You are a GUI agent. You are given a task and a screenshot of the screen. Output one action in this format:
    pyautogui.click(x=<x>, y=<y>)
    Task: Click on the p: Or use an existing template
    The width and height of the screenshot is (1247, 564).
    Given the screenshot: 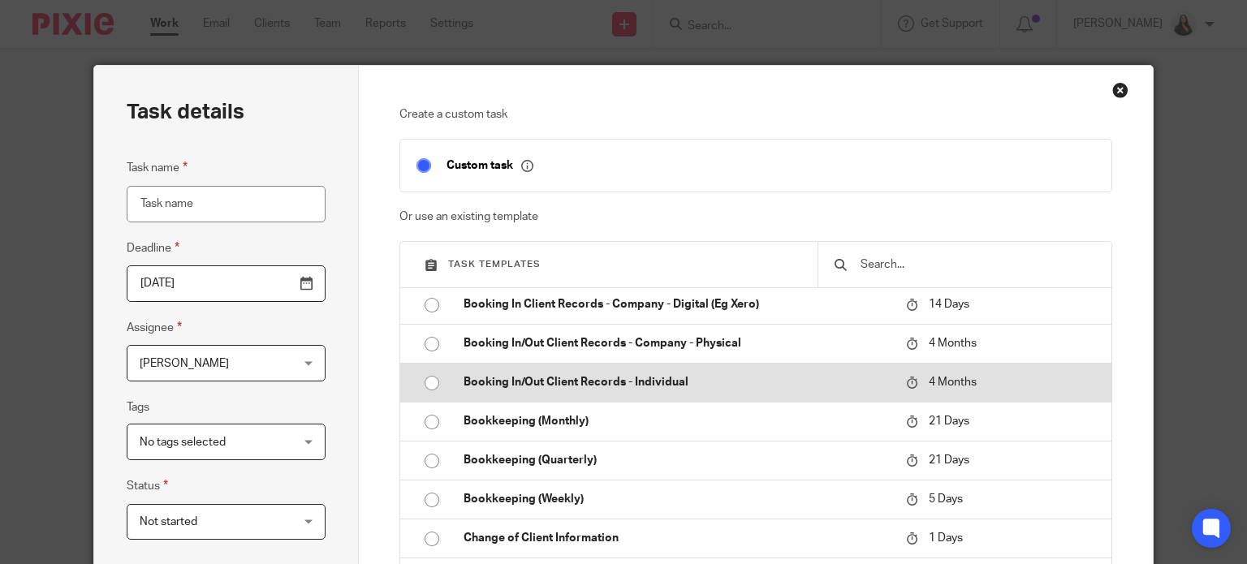 What is the action you would take?
    pyautogui.click(x=756, y=217)
    